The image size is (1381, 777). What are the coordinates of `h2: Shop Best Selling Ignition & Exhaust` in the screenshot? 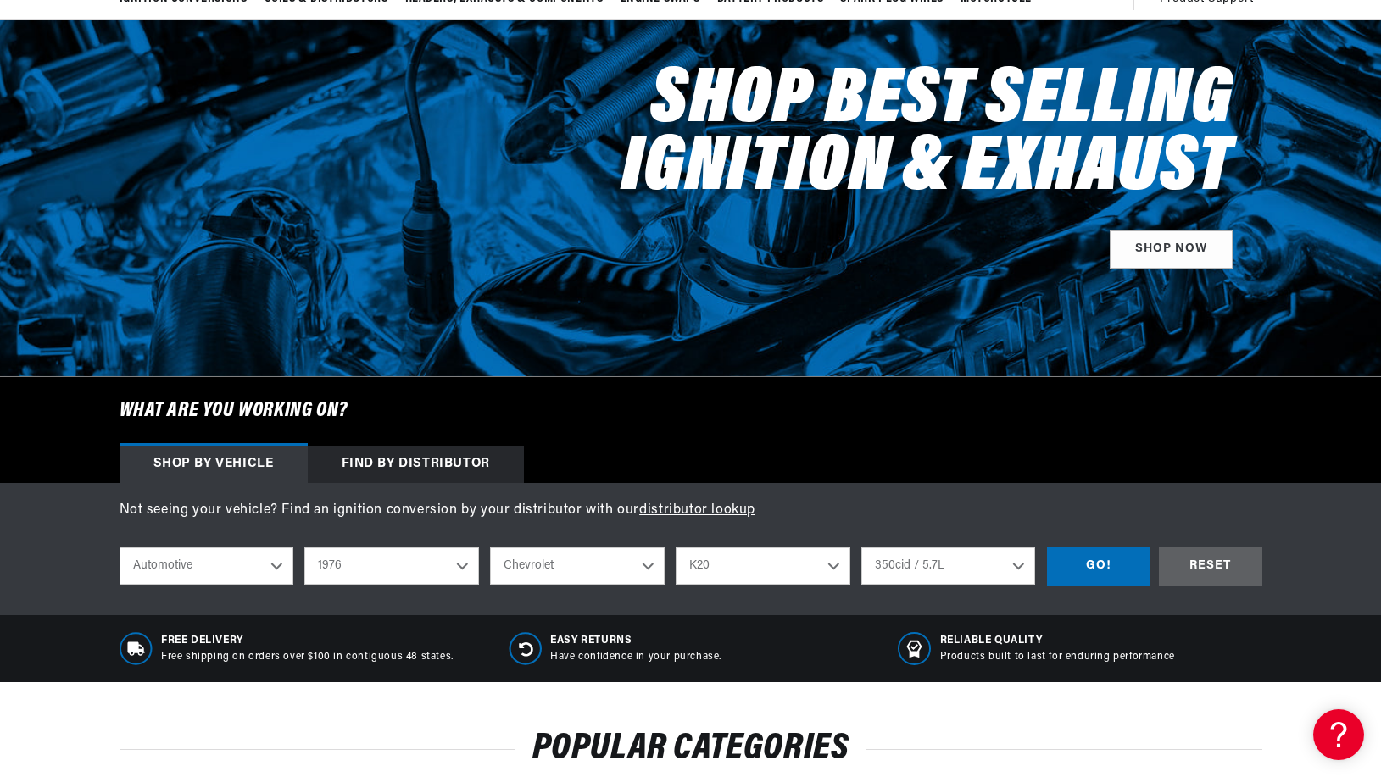 It's located at (870, 136).